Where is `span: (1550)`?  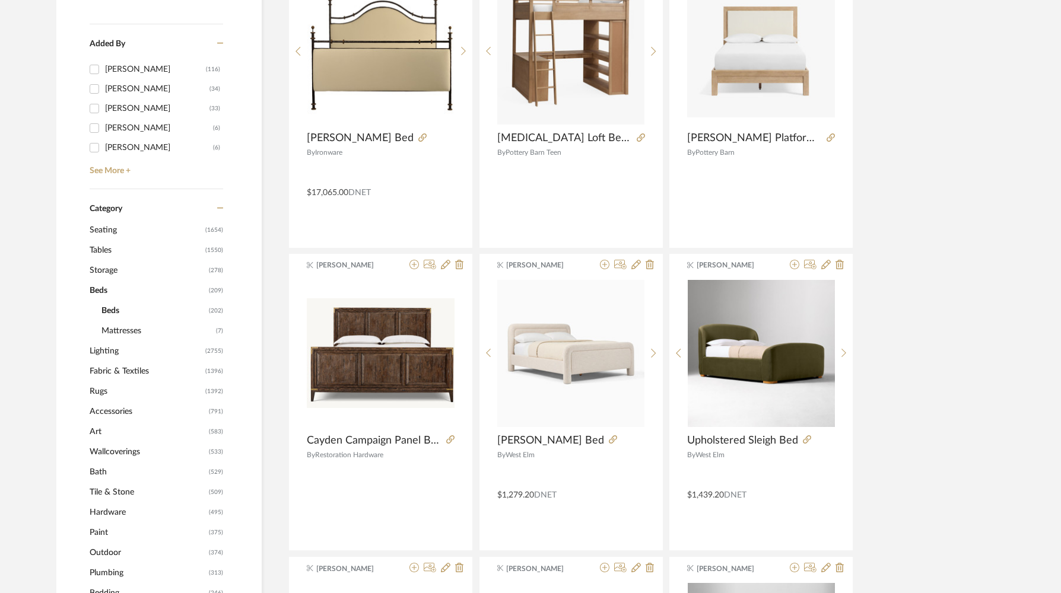 span: (1550) is located at coordinates (214, 250).